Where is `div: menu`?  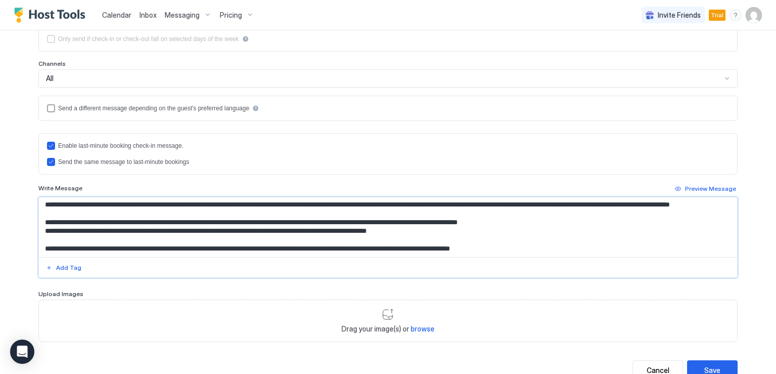
div: menu is located at coordinates (736, 15).